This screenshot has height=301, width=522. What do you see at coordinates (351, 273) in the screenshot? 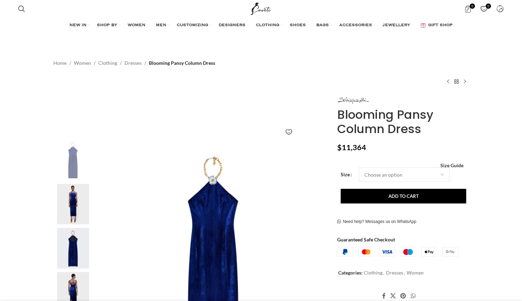
I see `span: Categories:` at bounding box center [351, 273].